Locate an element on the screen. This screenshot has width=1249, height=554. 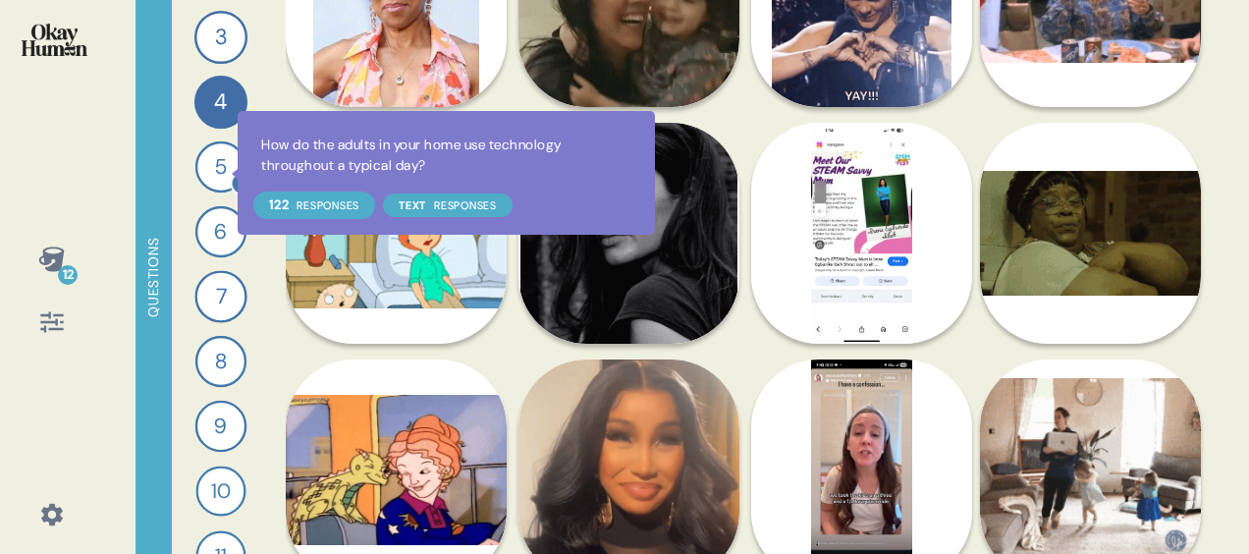
img: okayhuman.3b1b6348.png is located at coordinates (54, 39).